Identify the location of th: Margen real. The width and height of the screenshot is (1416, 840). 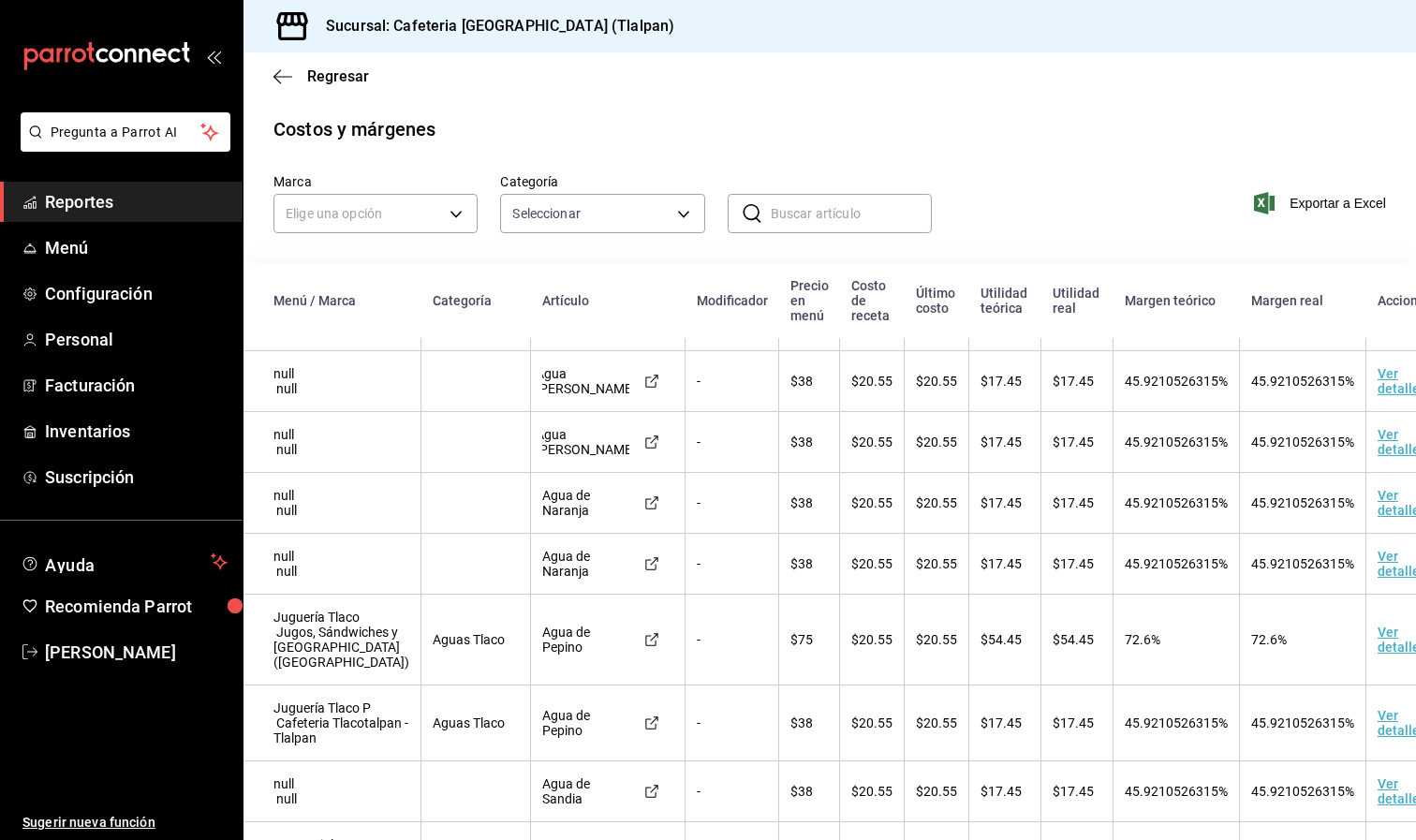
(1303, 301).